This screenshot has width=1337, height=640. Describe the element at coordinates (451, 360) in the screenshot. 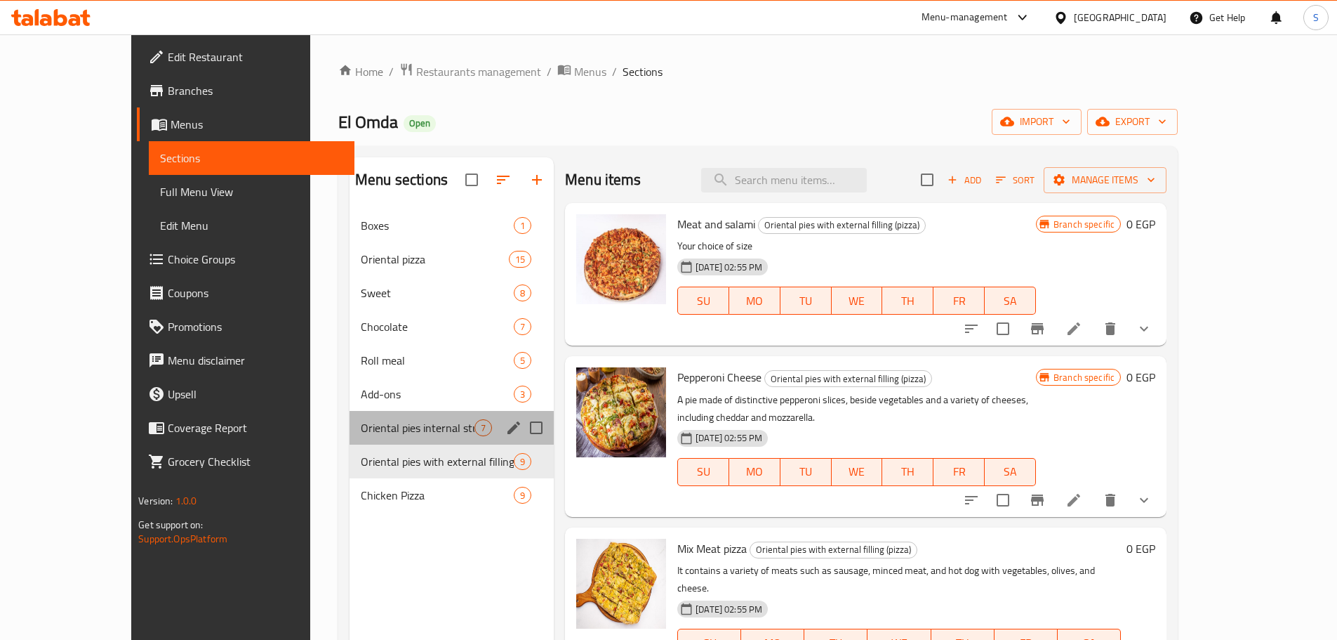

I see `nav: Menu sections` at that location.